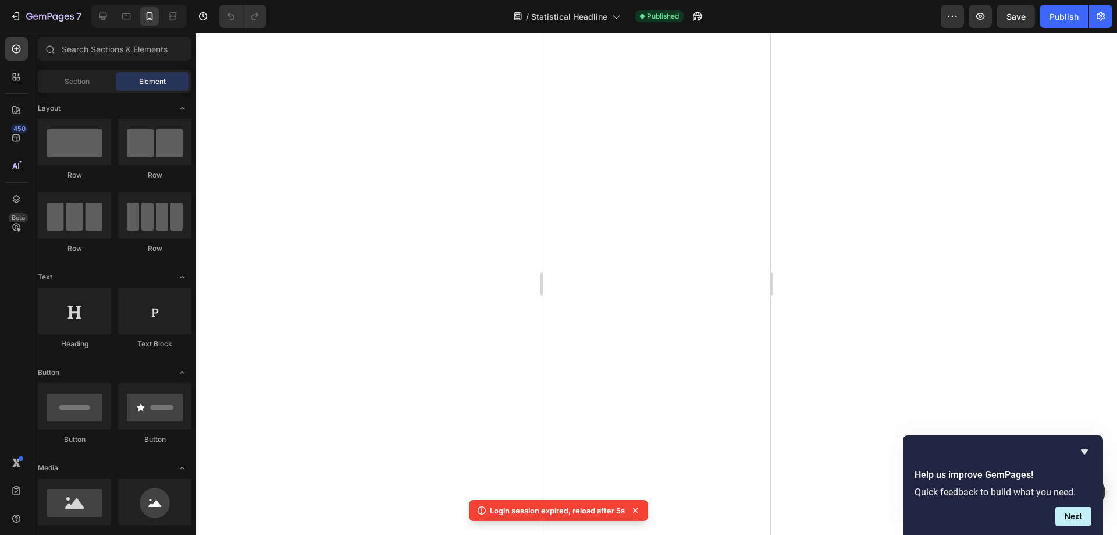 This screenshot has width=1117, height=535. I want to click on input: Search Sections & Elements, so click(115, 49).